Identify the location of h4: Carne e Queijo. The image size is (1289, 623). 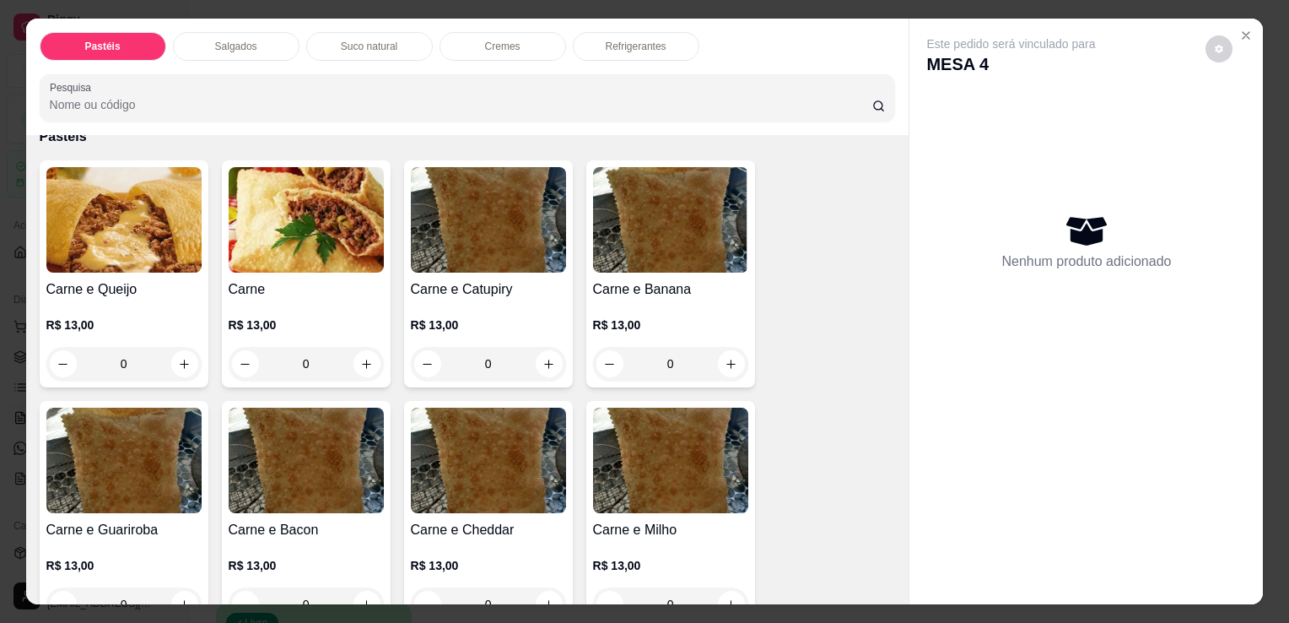
(124, 289).